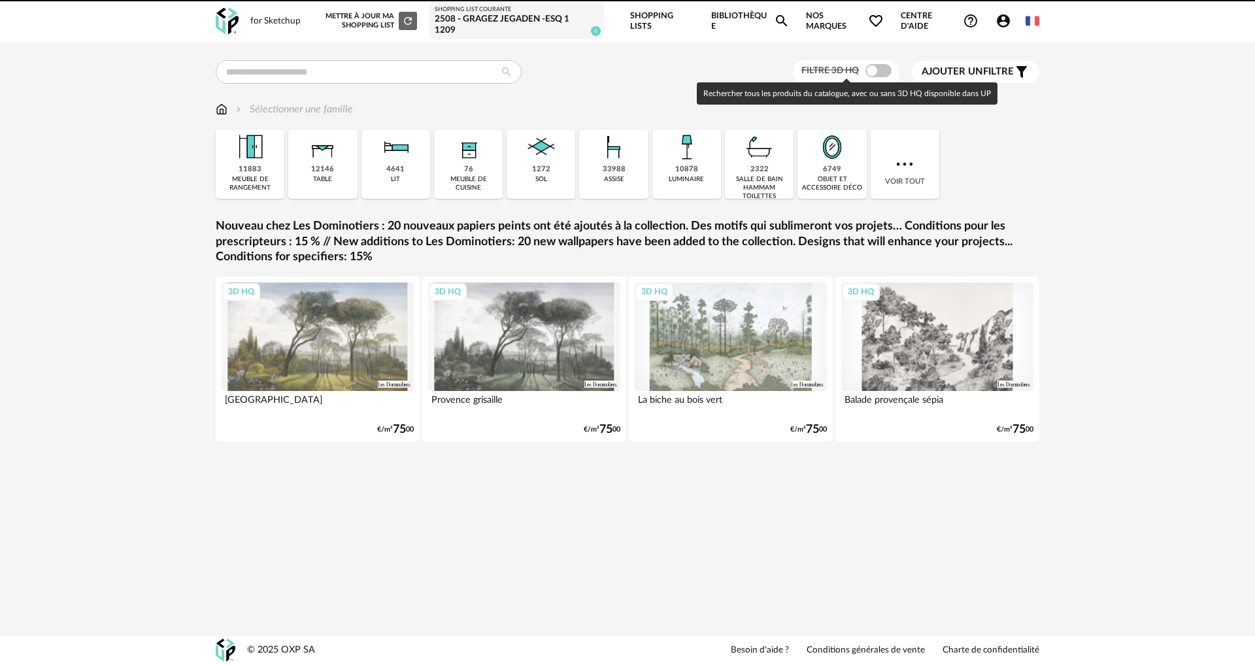  Describe the element at coordinates (760, 651) in the screenshot. I see `a: Besoin d'aide ?` at that location.